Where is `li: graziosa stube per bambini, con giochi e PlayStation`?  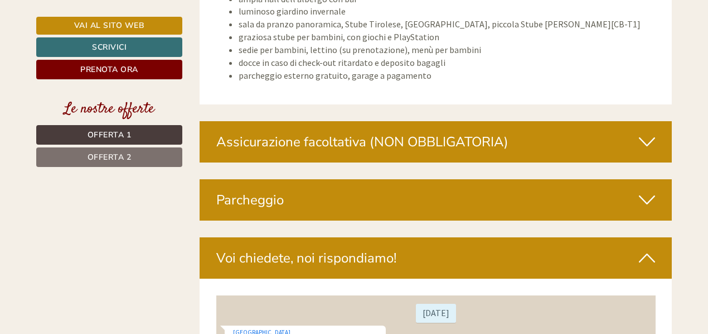 li: graziosa stube per bambini, con giochi e PlayStation is located at coordinates (447, 37).